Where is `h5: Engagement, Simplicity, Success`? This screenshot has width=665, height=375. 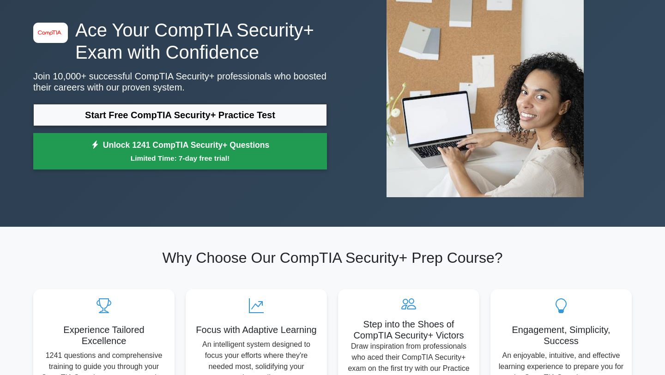
h5: Engagement, Simplicity, Success is located at coordinates (561, 335).